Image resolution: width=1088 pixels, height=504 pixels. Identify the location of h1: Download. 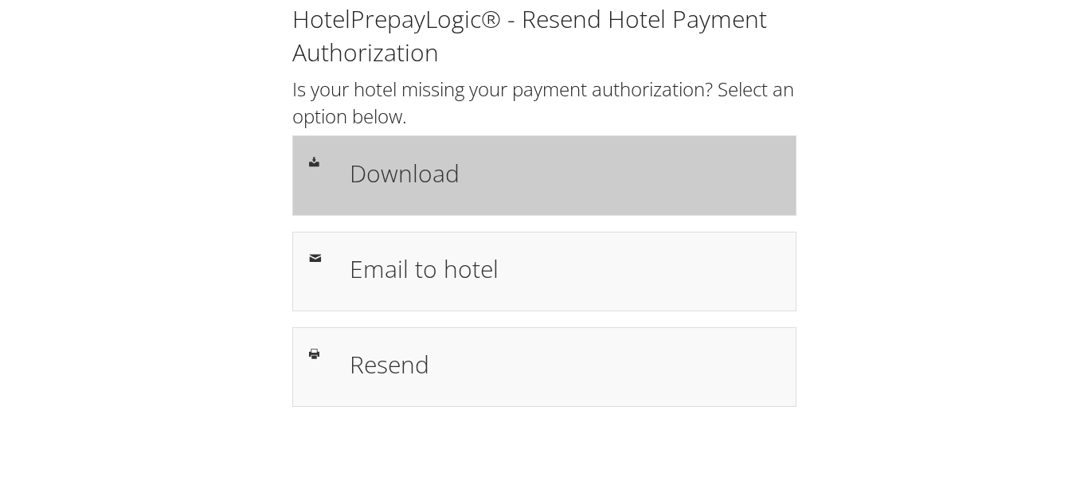
(564, 173).